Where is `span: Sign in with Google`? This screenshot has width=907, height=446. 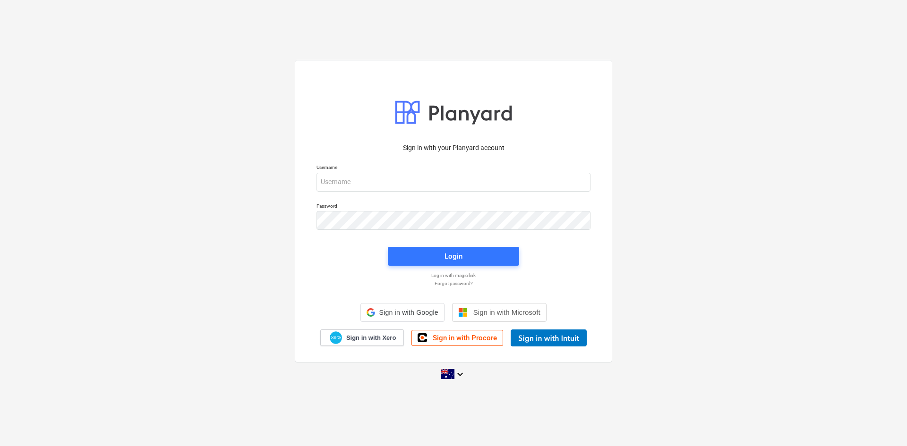 span: Sign in with Google is located at coordinates (408, 313).